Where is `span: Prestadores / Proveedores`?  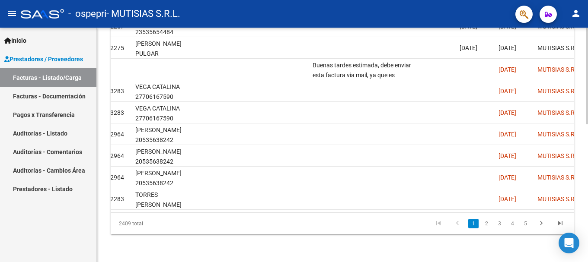 span: Prestadores / Proveedores is located at coordinates (44, 59).